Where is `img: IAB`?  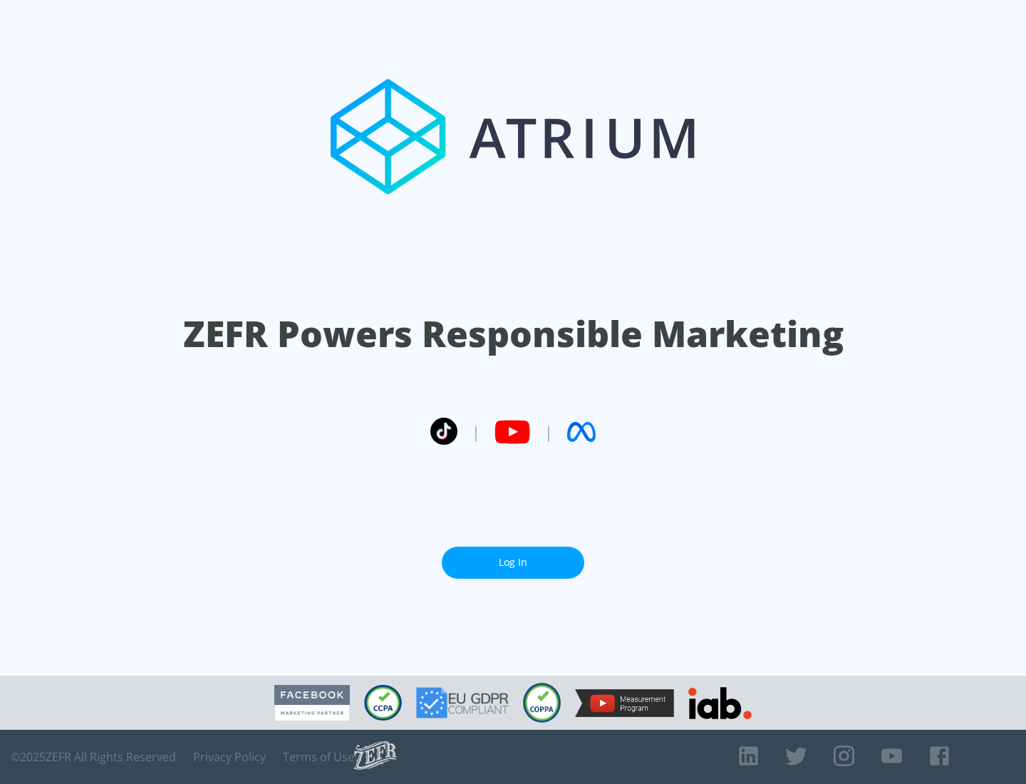
img: IAB is located at coordinates (720, 703).